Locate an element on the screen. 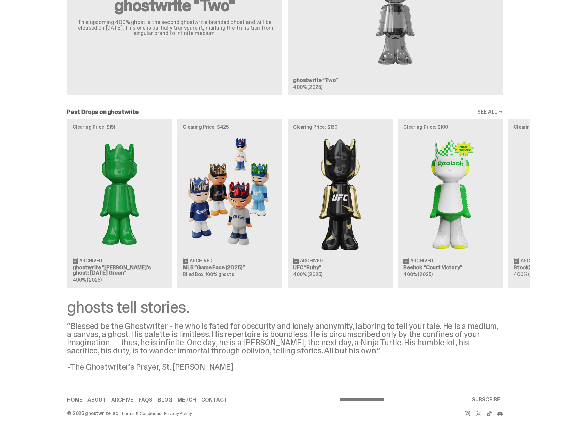 This screenshot has height=430, width=575. a: Blog is located at coordinates (165, 400).